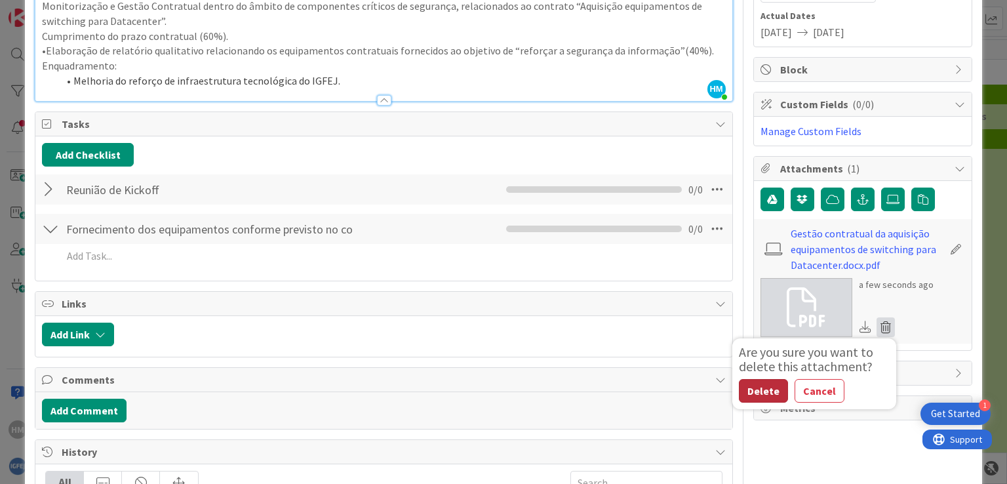  What do you see at coordinates (392, 81) in the screenshot?
I see `li: Melhoria do reforço de infraestrutura tecnológica do IGFEJ.` at bounding box center [392, 81].